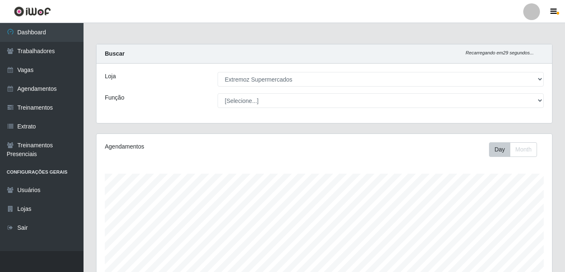 This screenshot has height=272, width=565. What do you see at coordinates (114, 53) in the screenshot?
I see `strong: Buscar` at bounding box center [114, 53].